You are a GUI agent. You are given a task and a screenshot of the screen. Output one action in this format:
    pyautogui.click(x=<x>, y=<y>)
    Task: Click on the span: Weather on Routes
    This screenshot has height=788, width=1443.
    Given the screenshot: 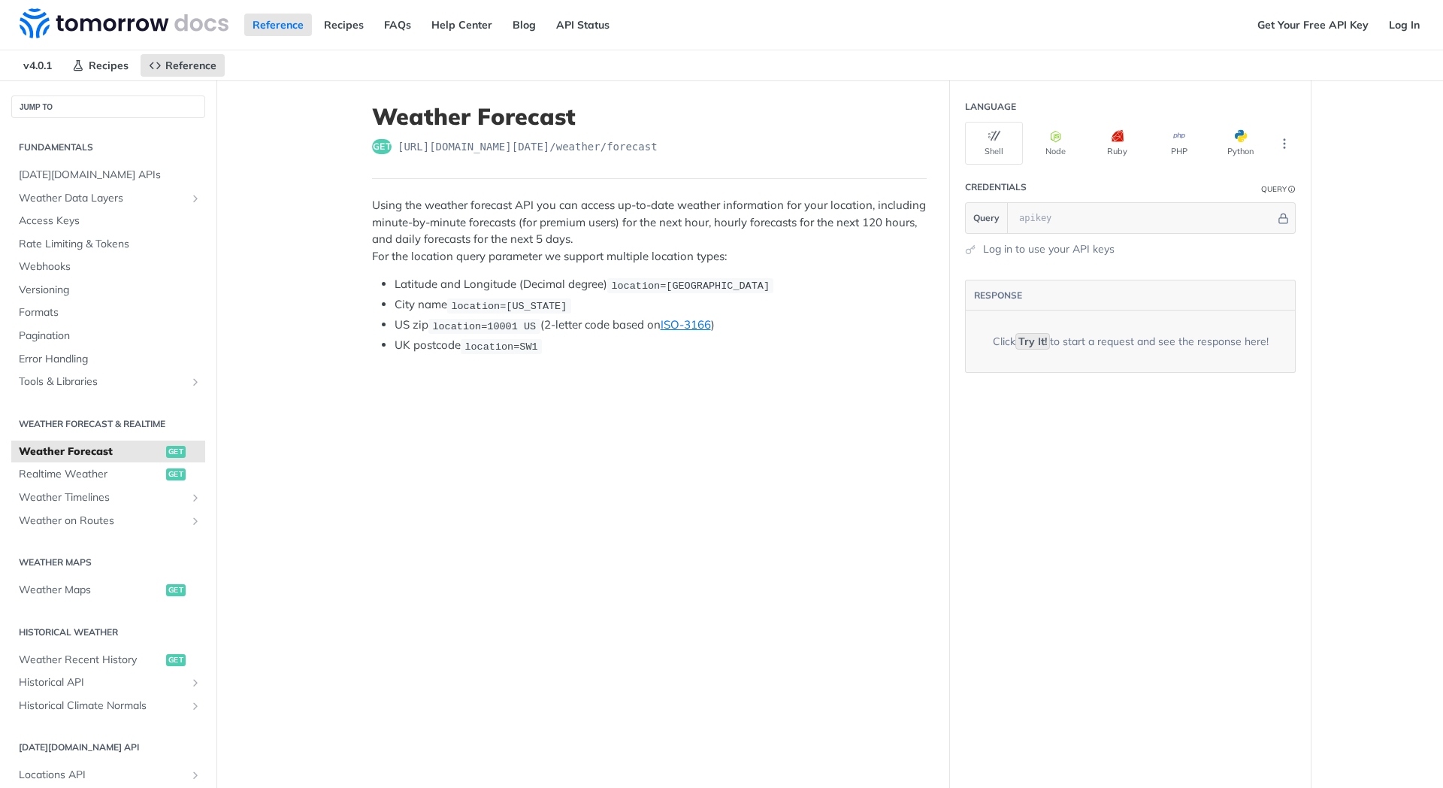 What is the action you would take?
    pyautogui.click(x=102, y=521)
    